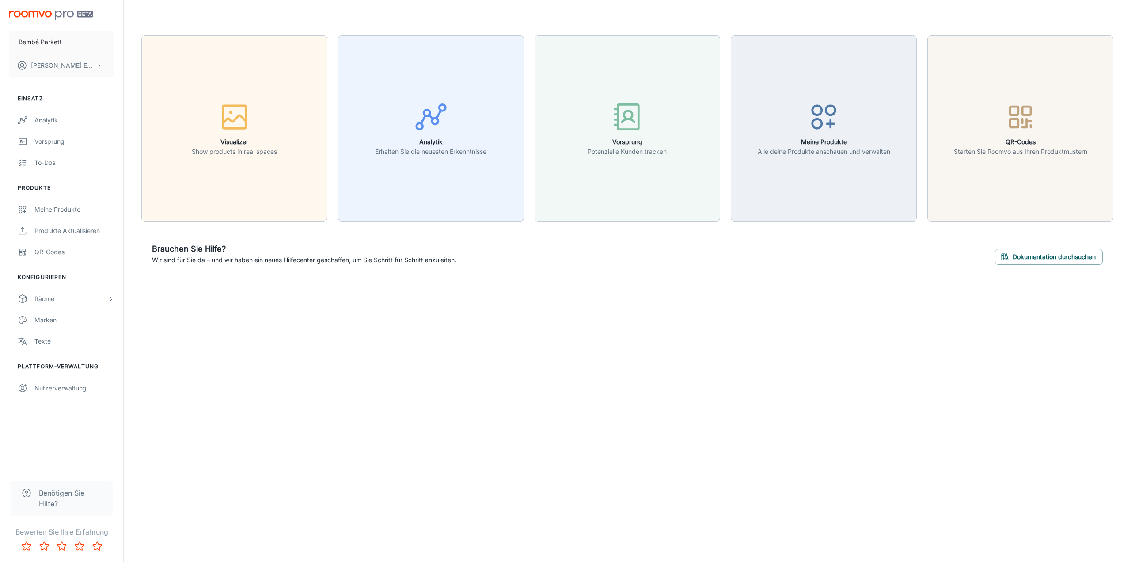 The image size is (1131, 562). I want to click on p: Starten Sie Roomvo aus Ihren Produktmustern, so click(1021, 152).